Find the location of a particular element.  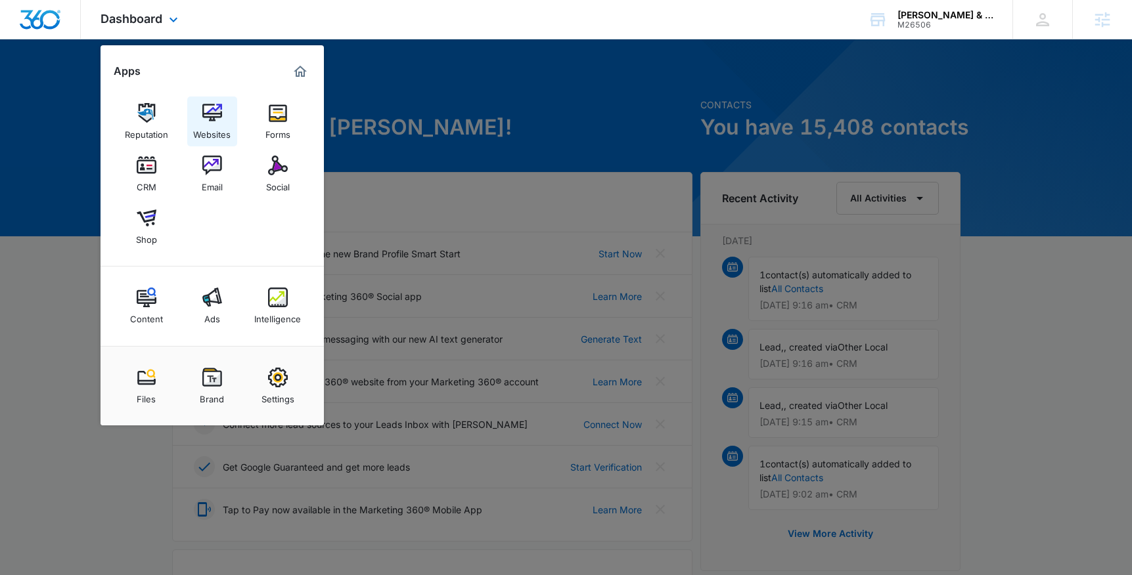

div: Shop is located at coordinates (146, 236).